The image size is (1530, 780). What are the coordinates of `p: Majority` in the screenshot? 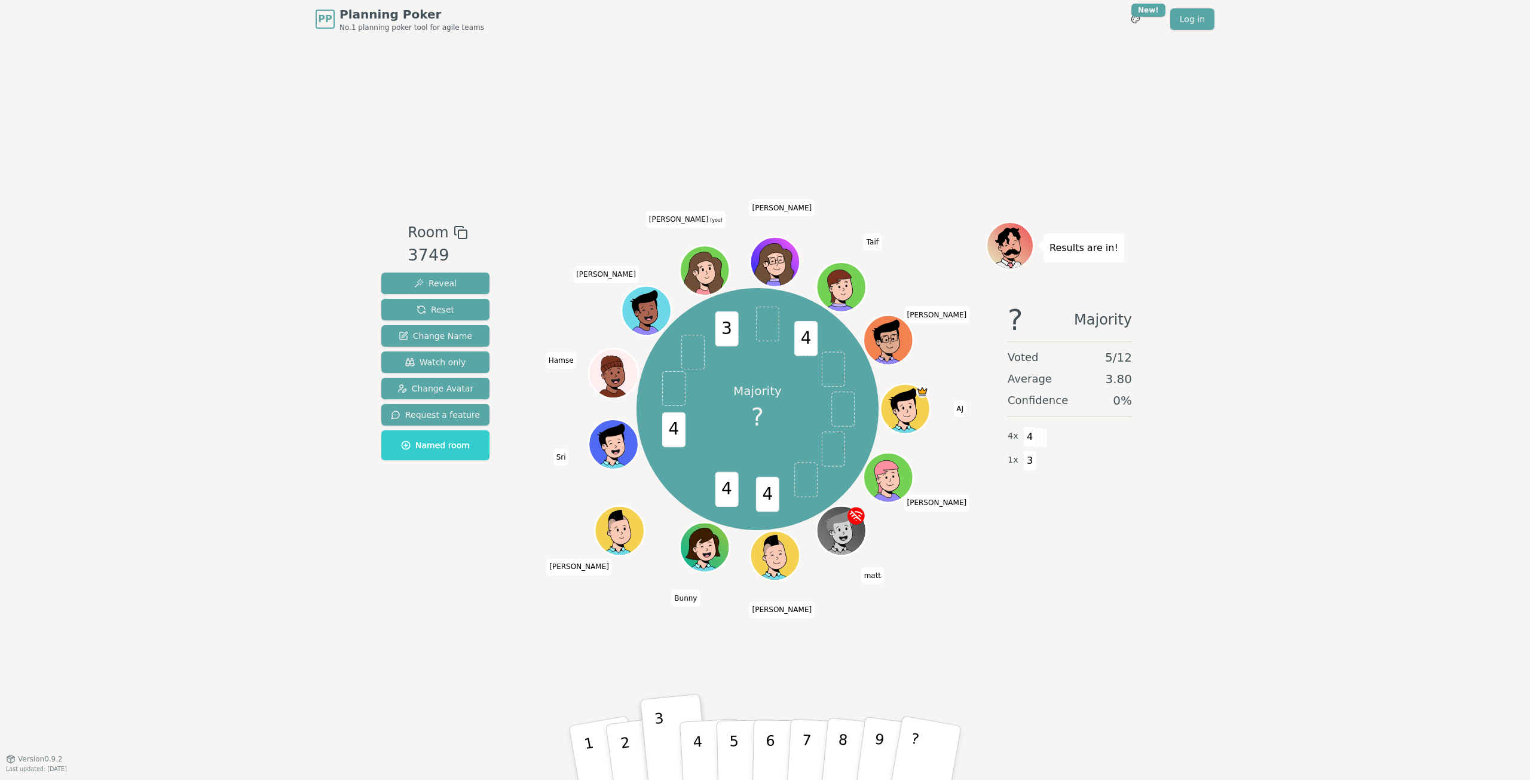 It's located at (757, 391).